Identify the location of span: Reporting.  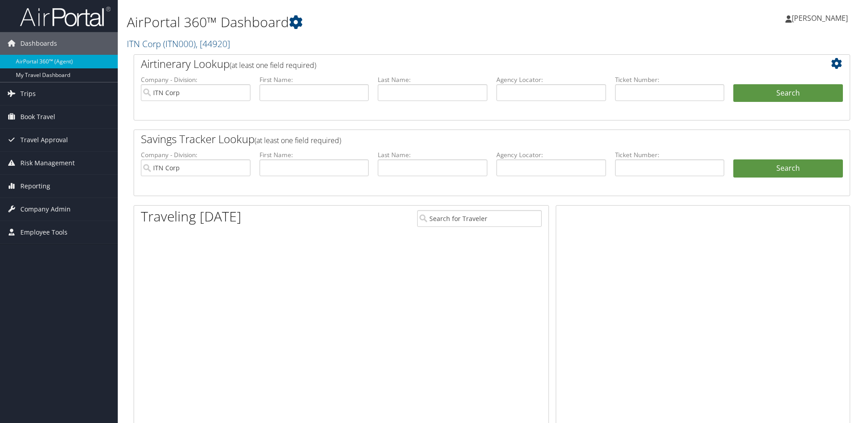
(35, 186).